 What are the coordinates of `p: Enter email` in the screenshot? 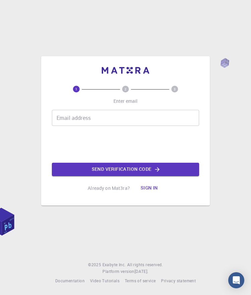 It's located at (125, 101).